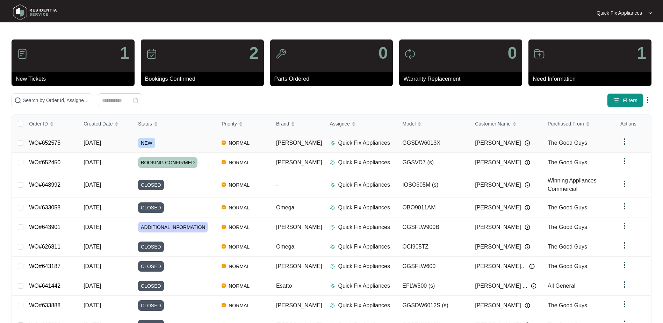 This screenshot has height=323, width=663. Describe the element at coordinates (340, 124) in the screenshot. I see `span: Assignee` at that location.